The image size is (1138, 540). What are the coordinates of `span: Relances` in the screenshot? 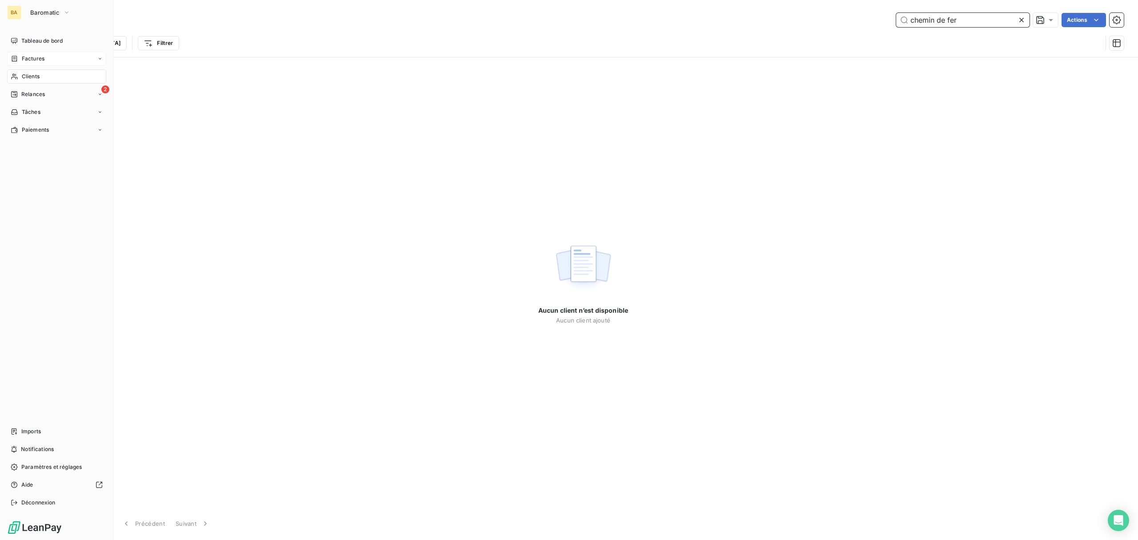 It's located at (33, 94).